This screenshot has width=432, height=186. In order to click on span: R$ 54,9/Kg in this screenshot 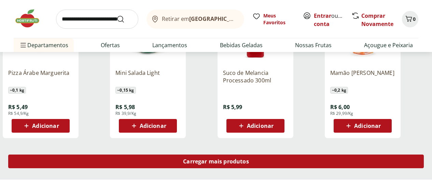, I will do `click(18, 113)`.